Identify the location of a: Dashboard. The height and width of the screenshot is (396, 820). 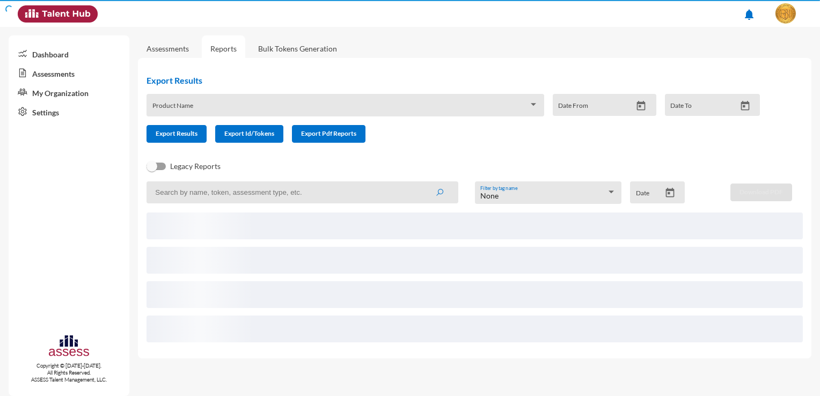
(69, 54).